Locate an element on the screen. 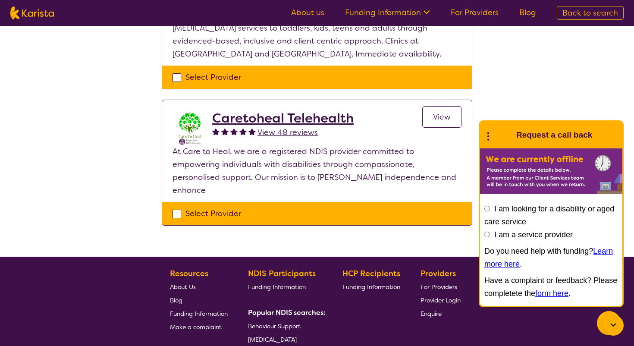 The width and height of the screenshot is (634, 346). a: About Us is located at coordinates (199, 286).